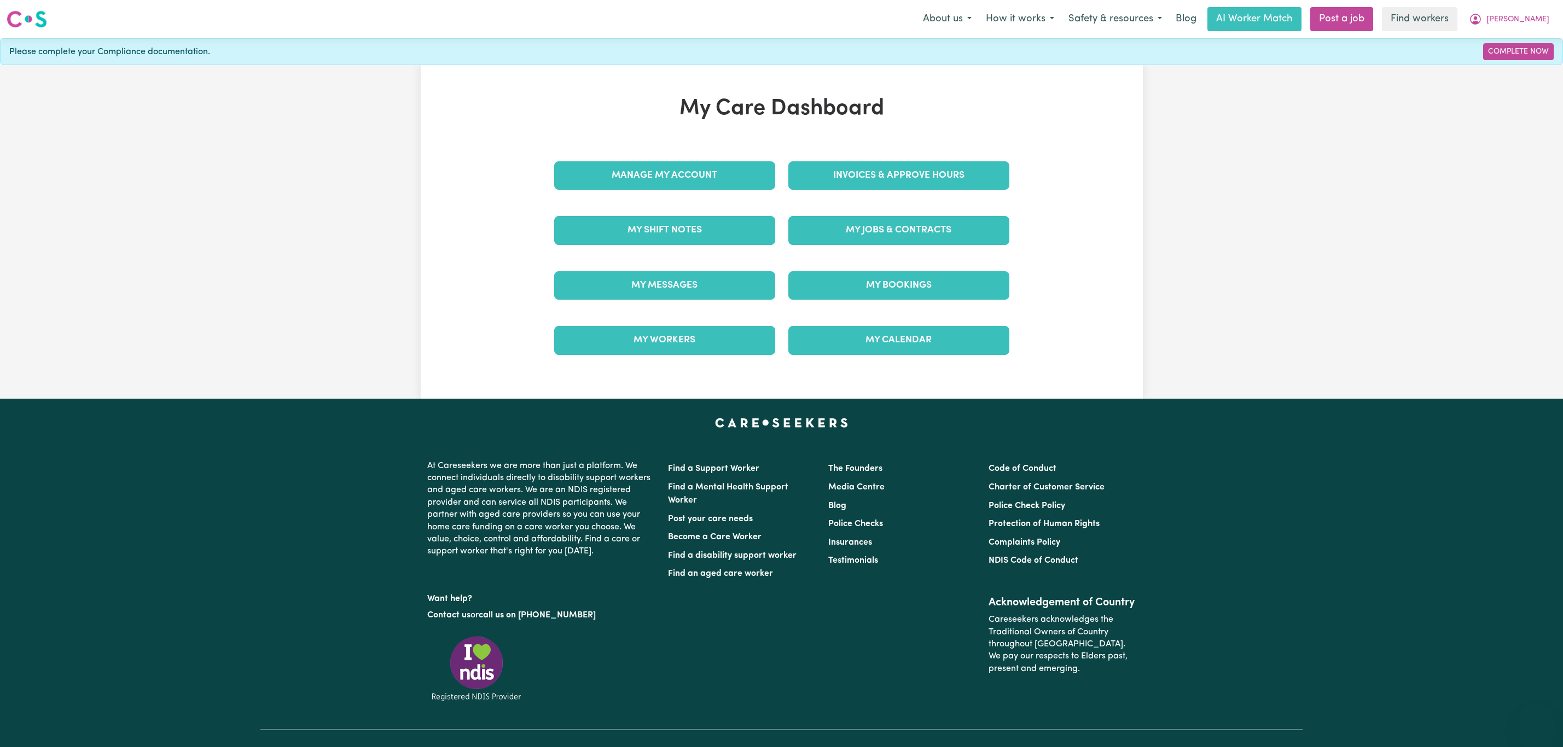  What do you see at coordinates (665, 340) in the screenshot?
I see `a: My Workers` at bounding box center [665, 340].